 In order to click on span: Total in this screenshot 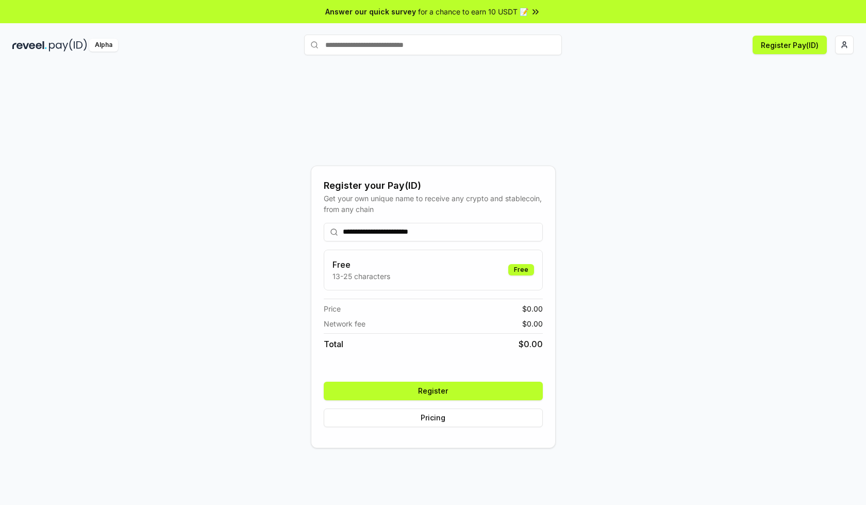, I will do `click(334, 344)`.